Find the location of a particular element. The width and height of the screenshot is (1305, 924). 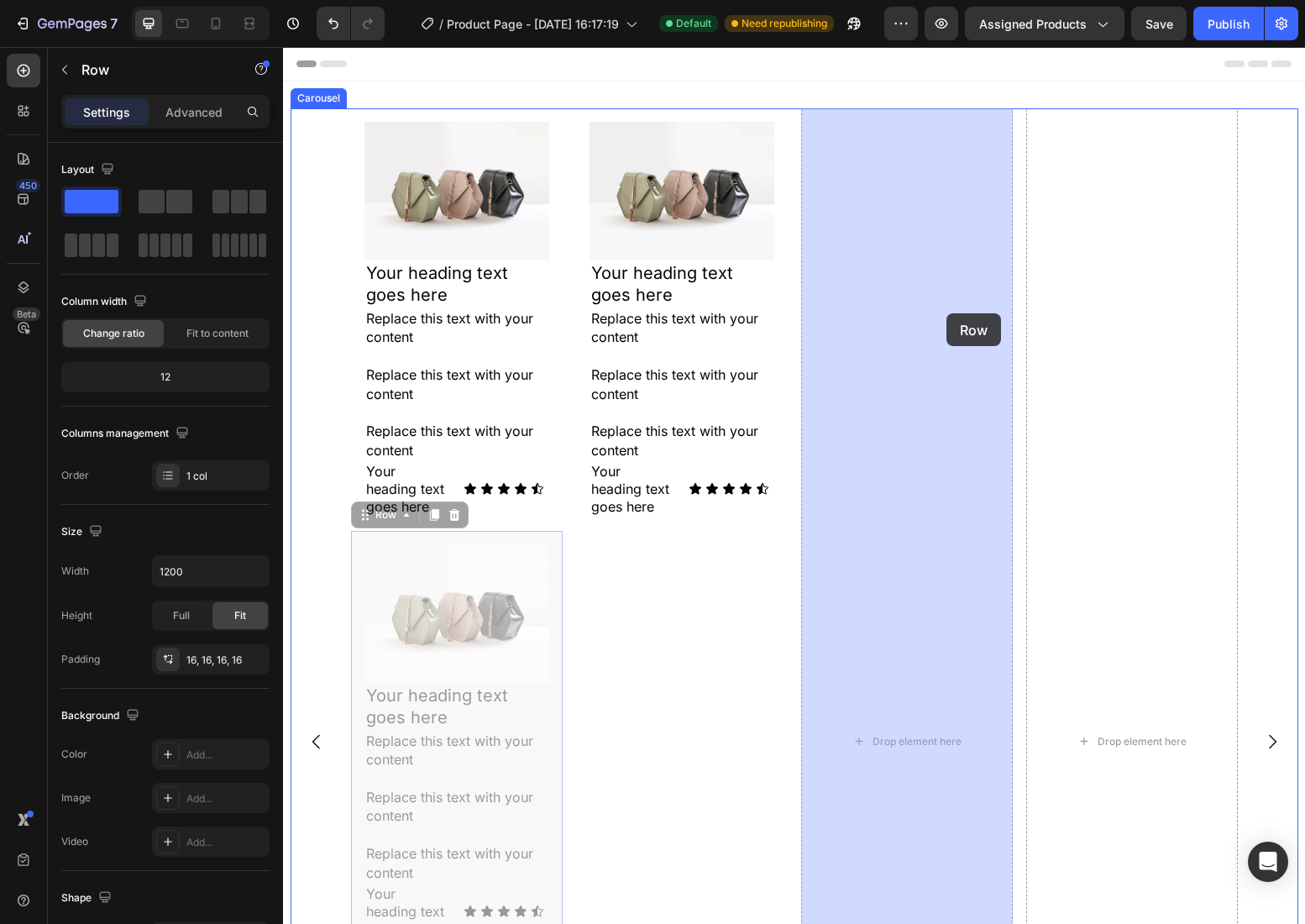

p: Row is located at coordinates (152, 70).